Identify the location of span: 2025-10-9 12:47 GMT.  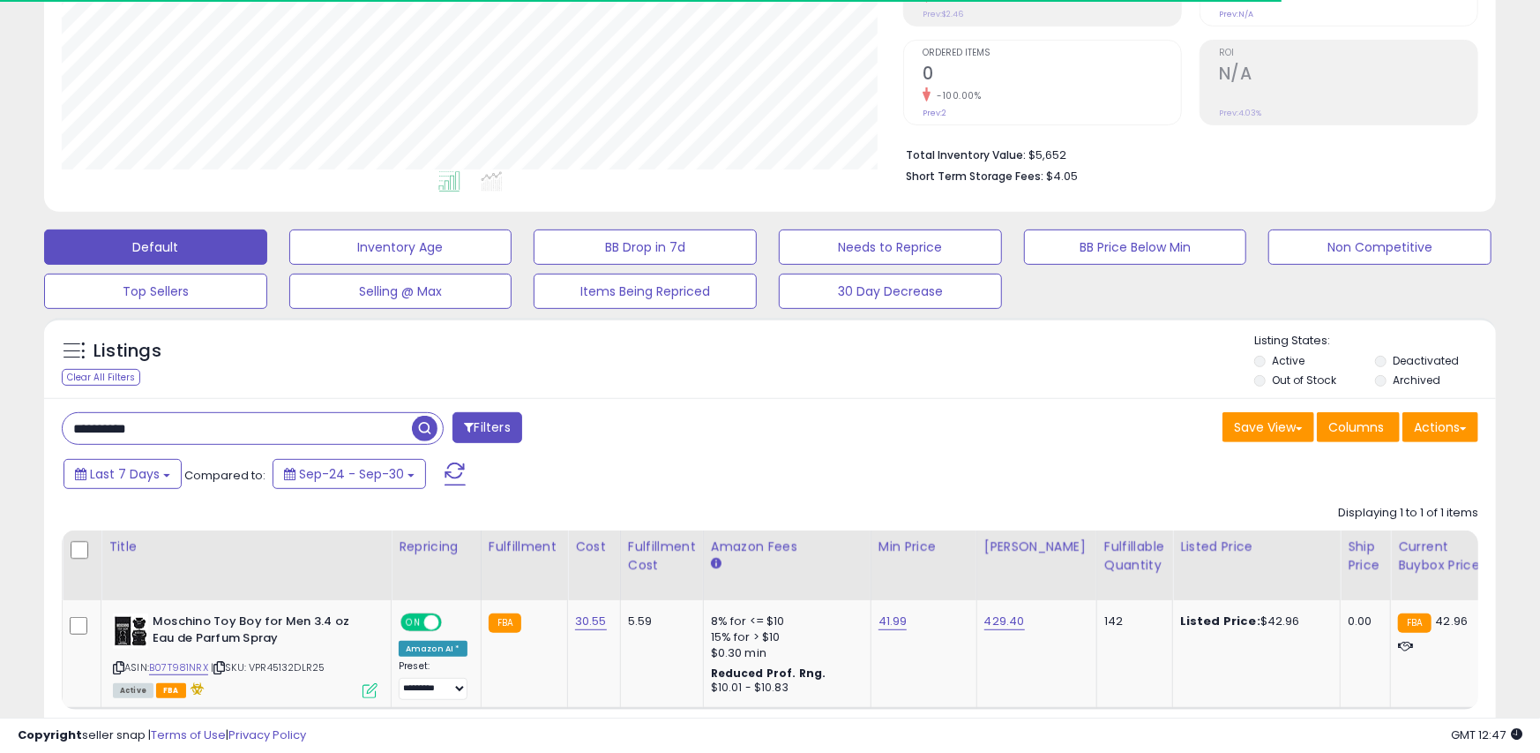
(1487, 734).